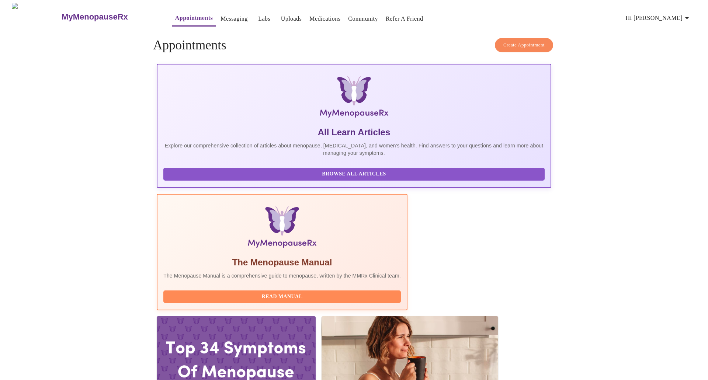 The image size is (708, 380). I want to click on button: Appointments, so click(194, 18).